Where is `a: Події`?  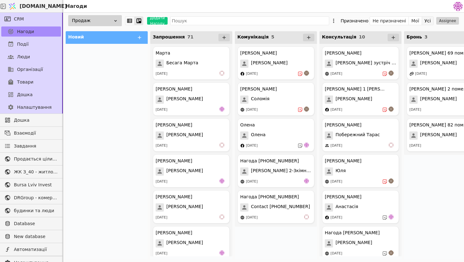 a: Події is located at coordinates (31, 44).